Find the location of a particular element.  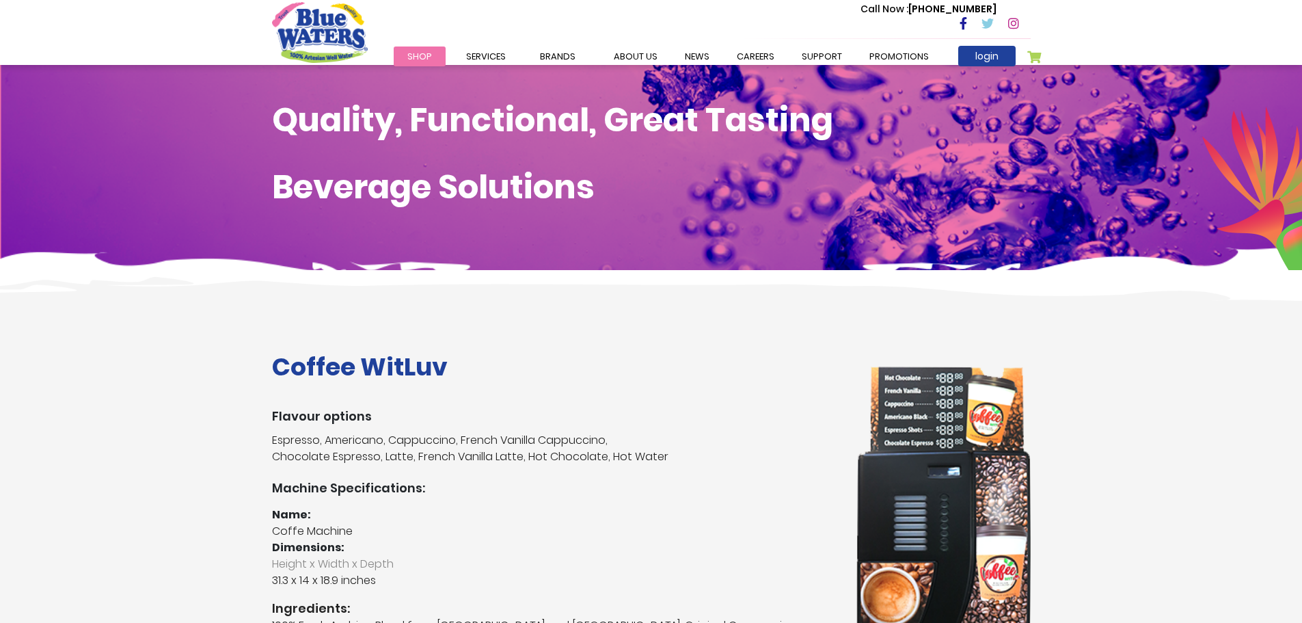

span: Brands is located at coordinates (558, 56).